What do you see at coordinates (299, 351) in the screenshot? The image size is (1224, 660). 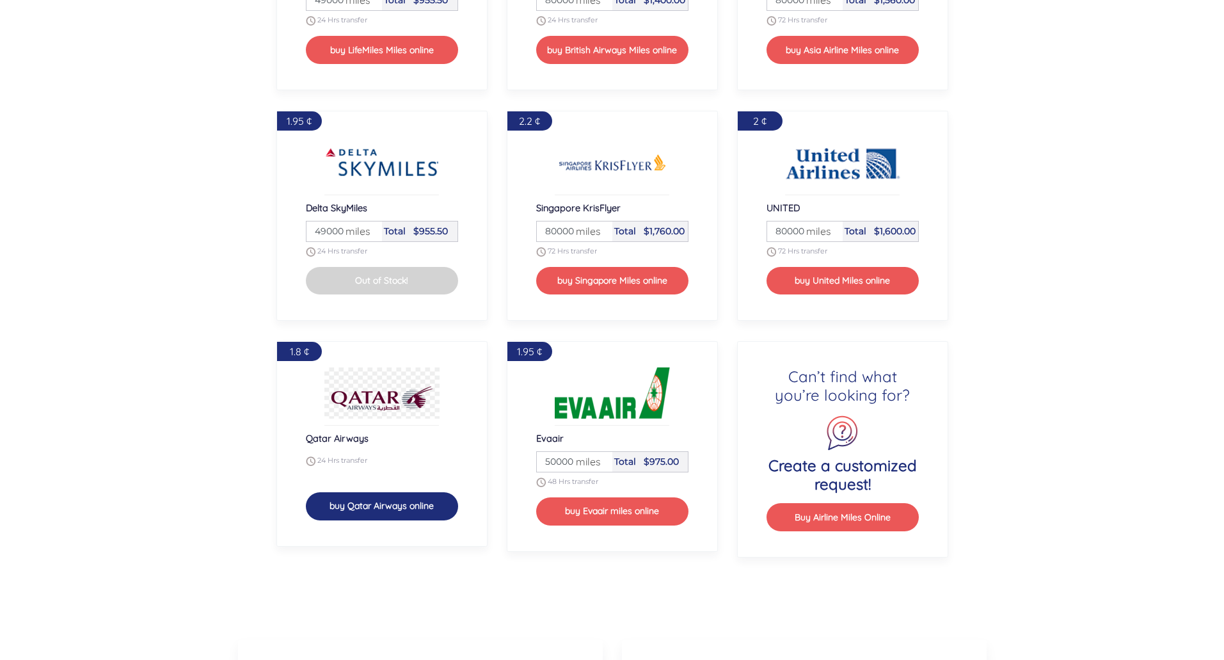 I see `span: 1.8 ¢` at bounding box center [299, 351].